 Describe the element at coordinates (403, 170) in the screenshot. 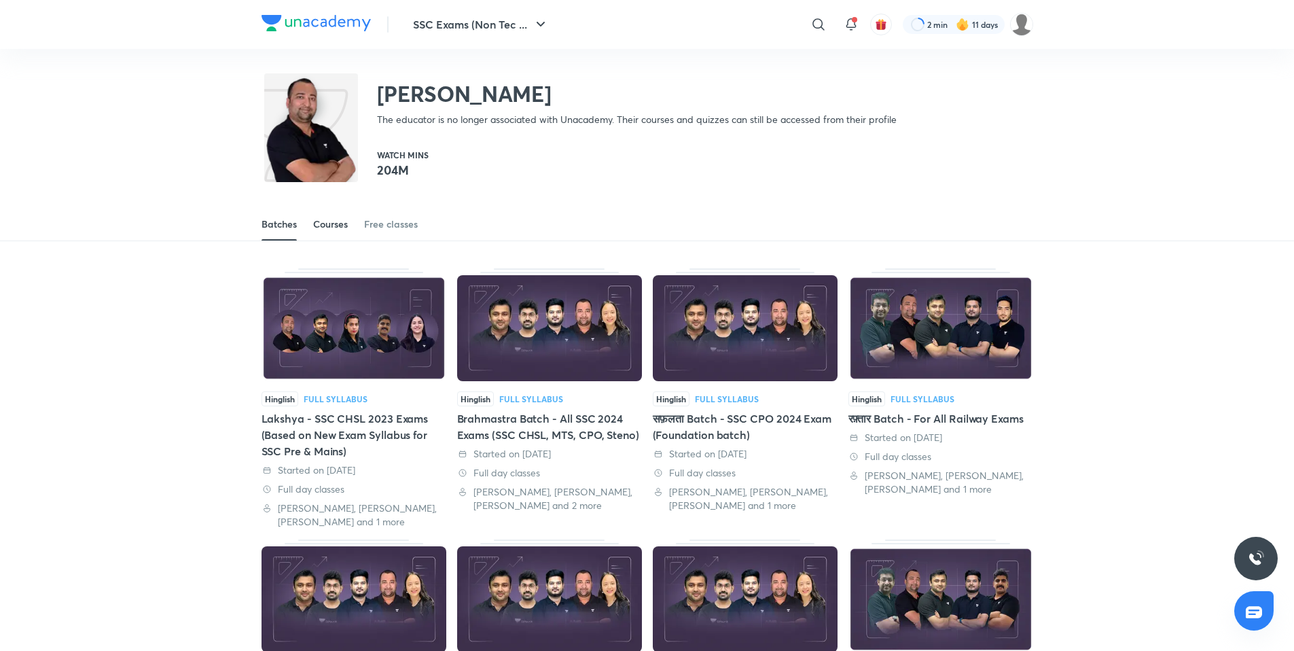

I see `p: 204M` at that location.